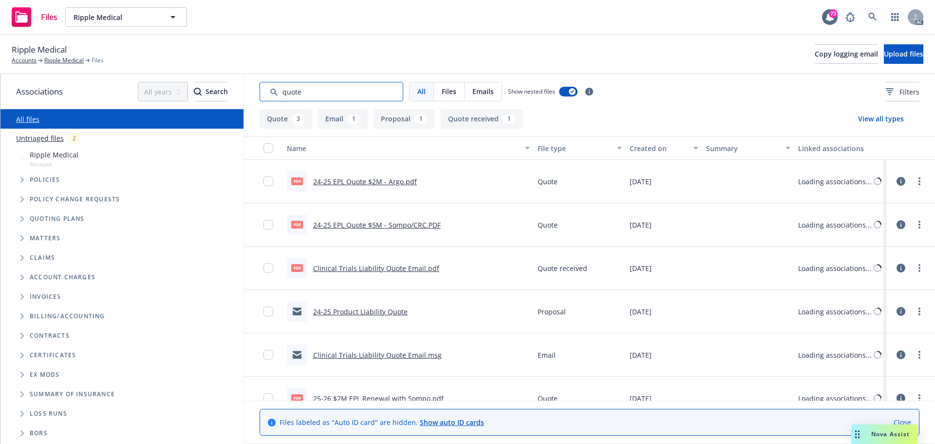  I want to click on a: Search, so click(873, 17).